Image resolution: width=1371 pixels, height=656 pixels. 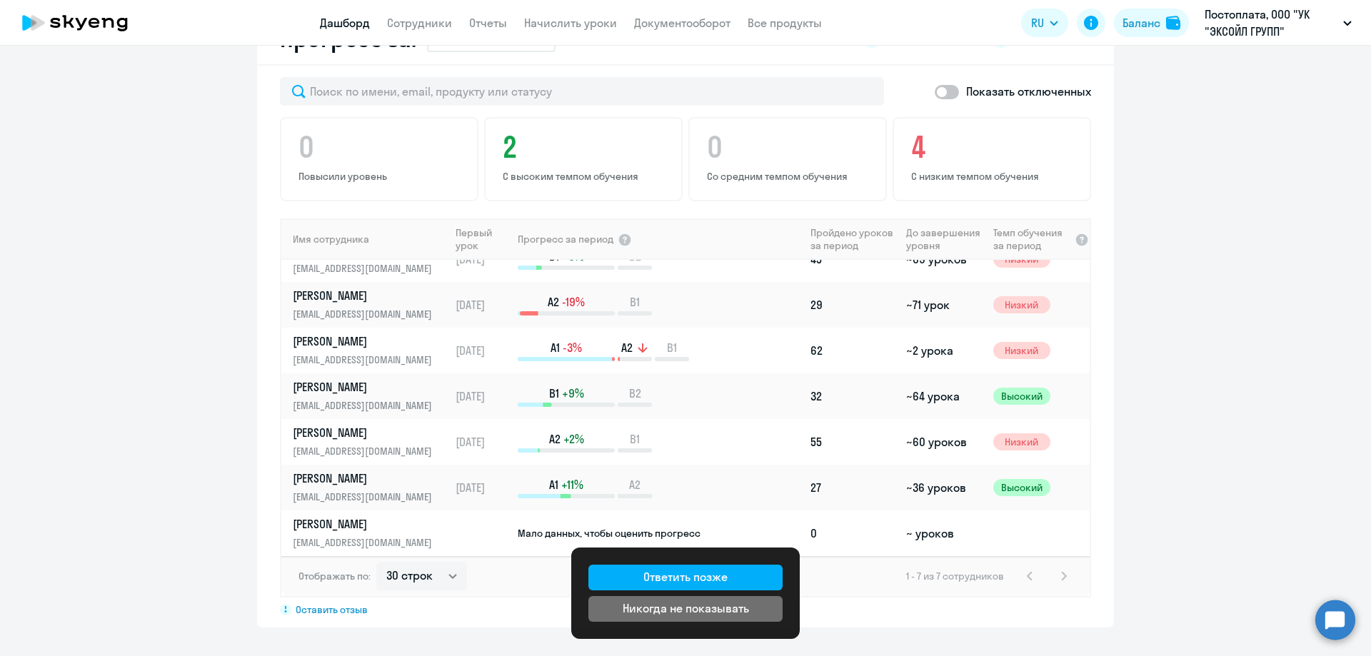 I want to click on th: Первый урок, so click(x=483, y=239).